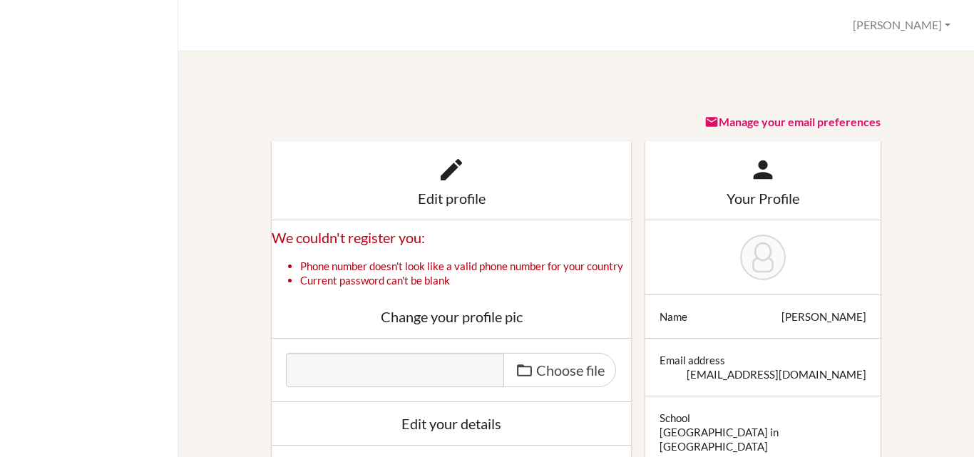 The image size is (974, 457). I want to click on div: Change your profile pic, so click(452, 317).